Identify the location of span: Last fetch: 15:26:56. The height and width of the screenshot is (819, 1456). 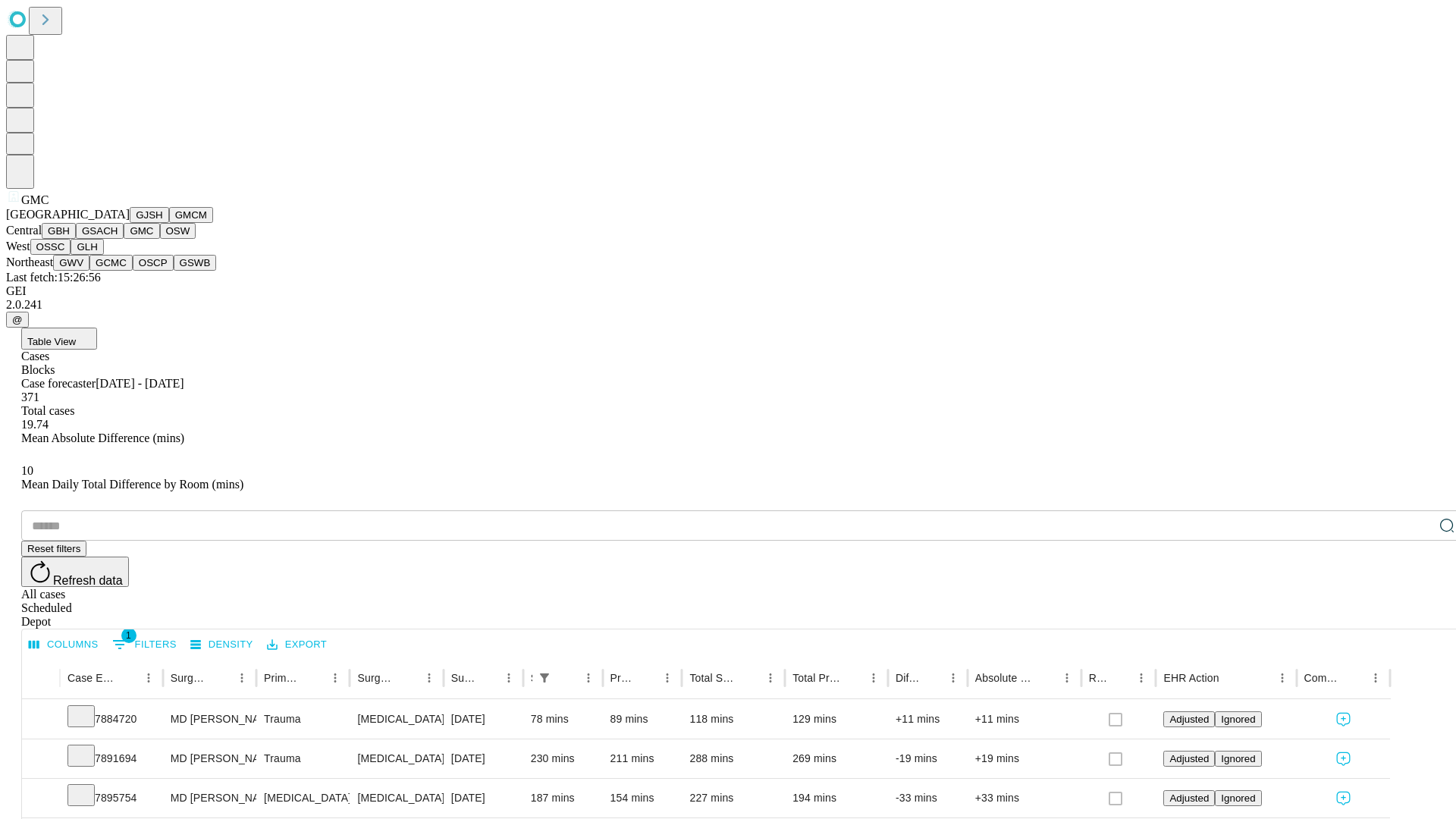
(53, 277).